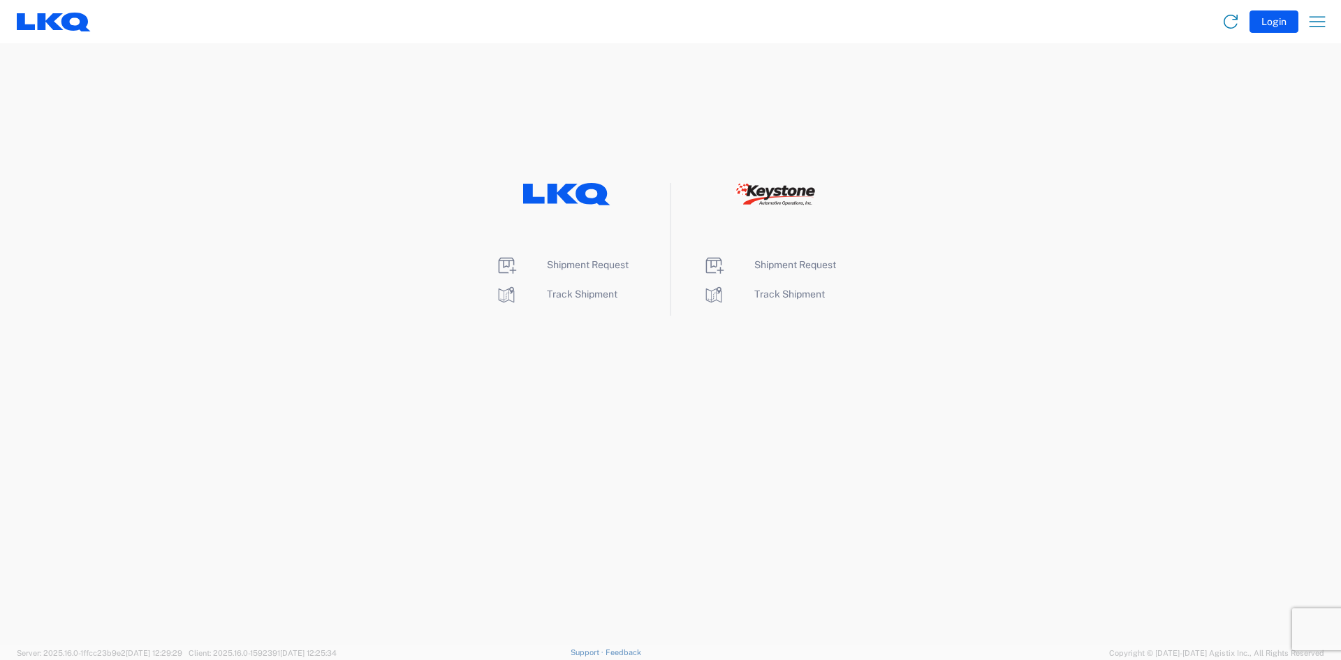  What do you see at coordinates (623, 652) in the screenshot?
I see `a: Feedback` at bounding box center [623, 652].